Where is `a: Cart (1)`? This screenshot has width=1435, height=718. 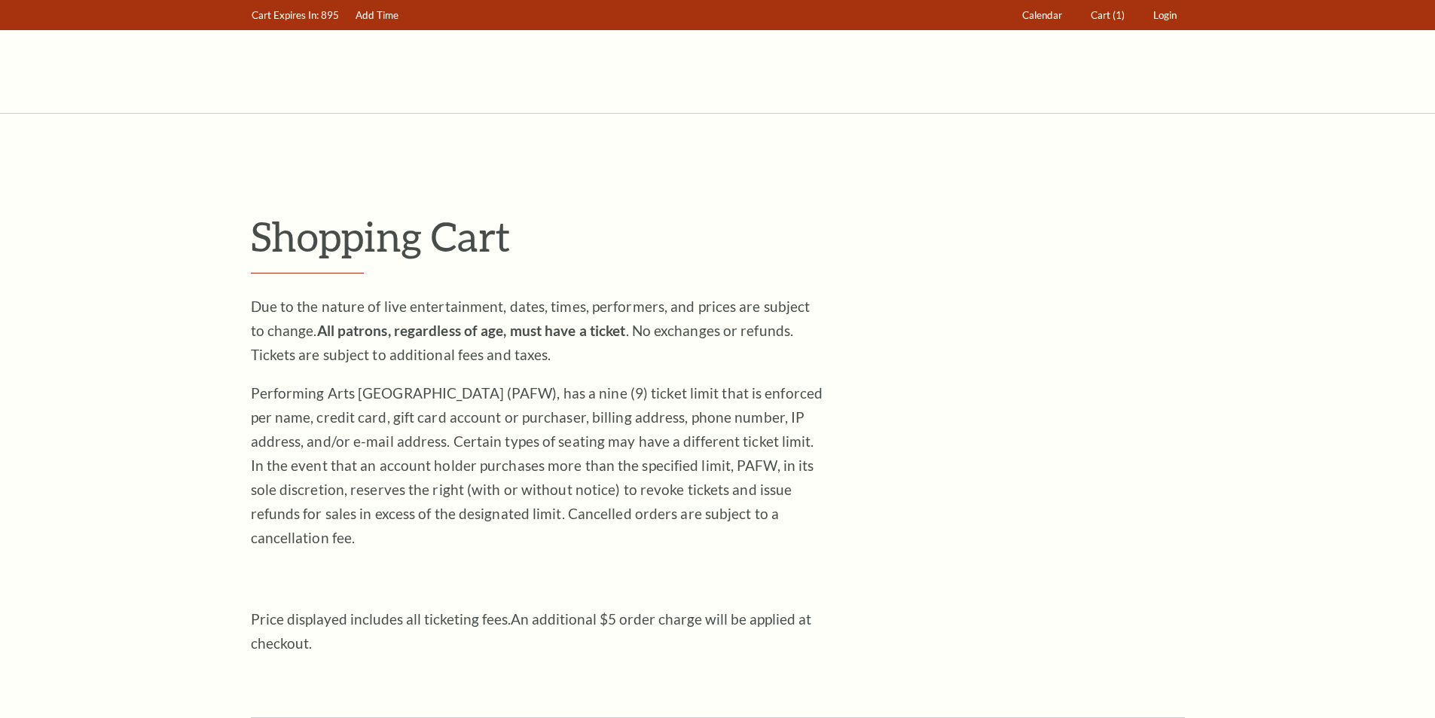
a: Cart (1) is located at coordinates (1107, 15).